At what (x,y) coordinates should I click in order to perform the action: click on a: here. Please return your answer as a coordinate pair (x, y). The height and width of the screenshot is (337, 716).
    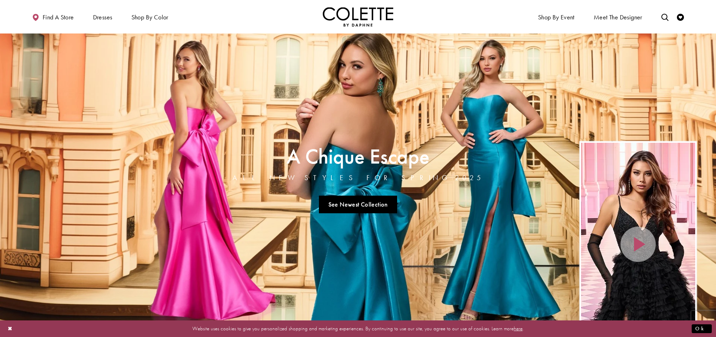
    Looking at the image, I should click on (518, 328).